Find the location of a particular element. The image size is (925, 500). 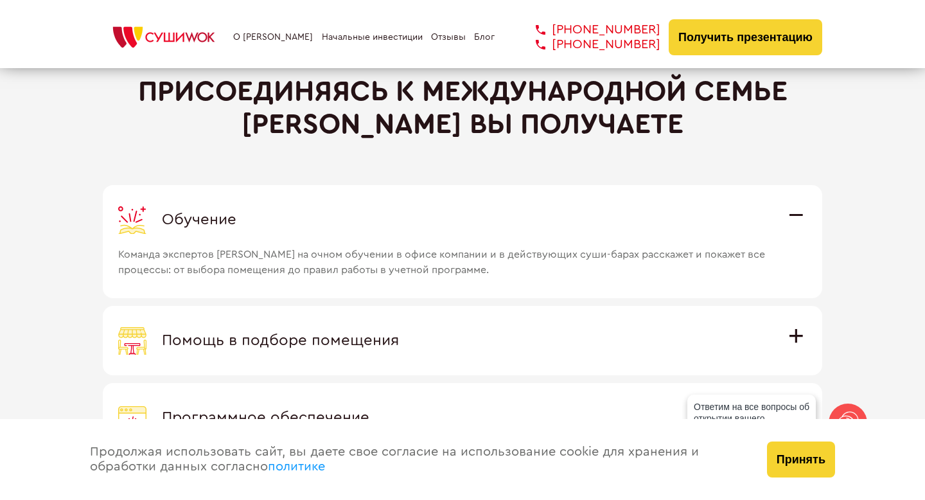

span: Обучение is located at coordinates (199, 220).